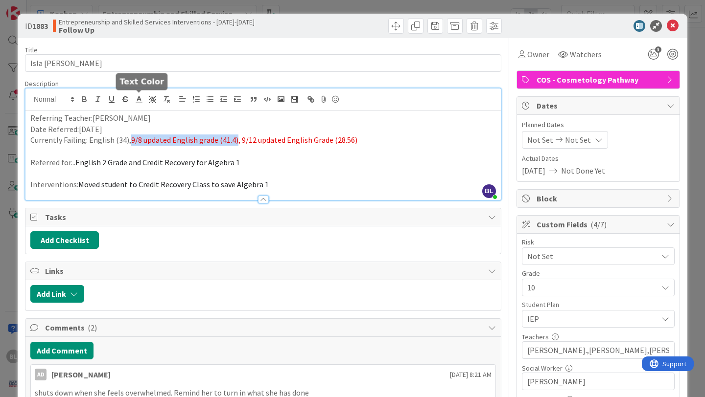 The width and height of the screenshot is (705, 397). Describe the element at coordinates (599, 225) in the screenshot. I see `span: Custom Fields` at that location.